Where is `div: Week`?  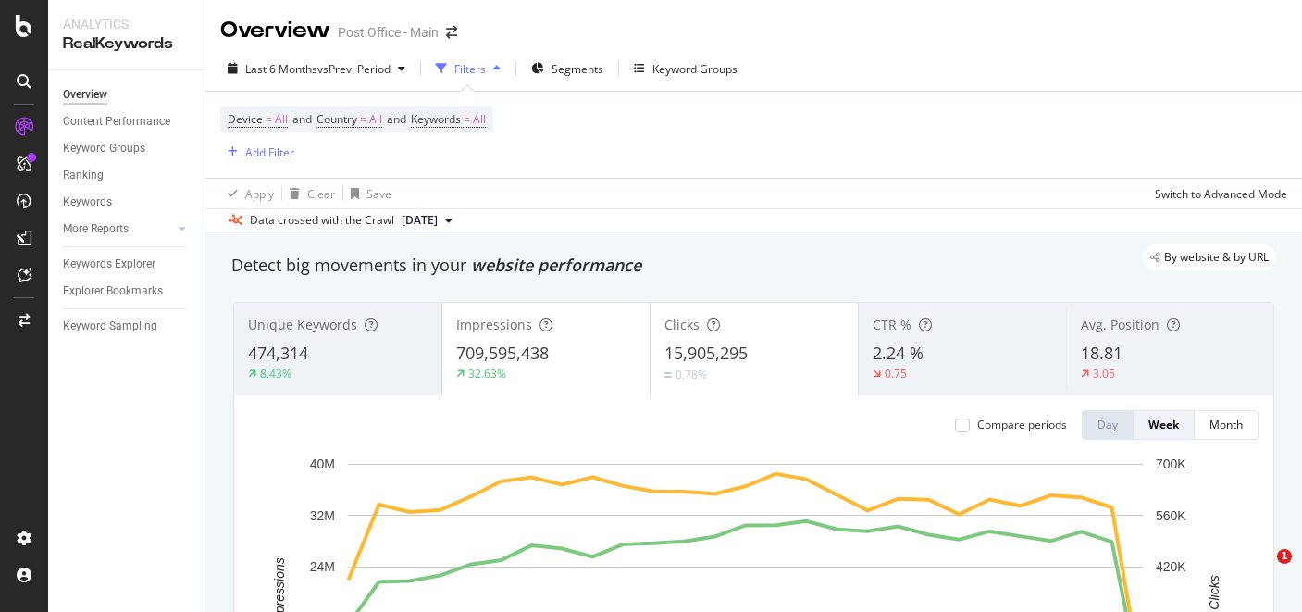 div: Week is located at coordinates (1163, 424).